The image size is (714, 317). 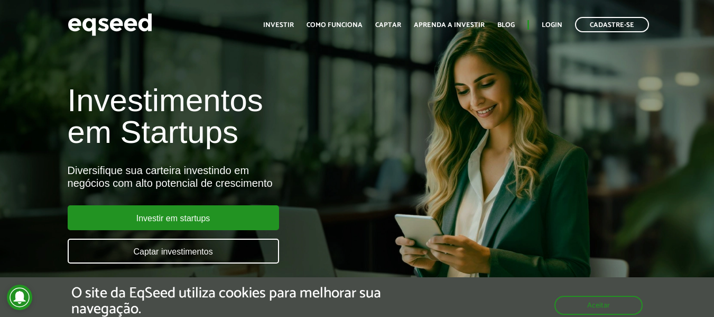 I want to click on a: Aprenda a investir, so click(x=449, y=25).